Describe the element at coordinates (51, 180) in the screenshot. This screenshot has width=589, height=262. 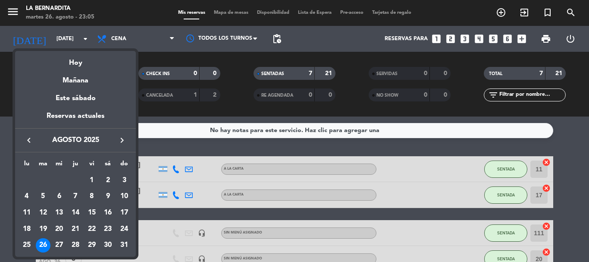
I see `td: AGO.` at that location.